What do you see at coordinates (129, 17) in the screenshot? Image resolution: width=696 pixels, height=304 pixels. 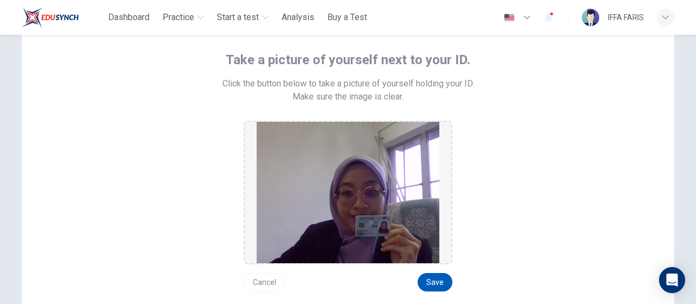 I see `span: Dashboard` at bounding box center [129, 17].